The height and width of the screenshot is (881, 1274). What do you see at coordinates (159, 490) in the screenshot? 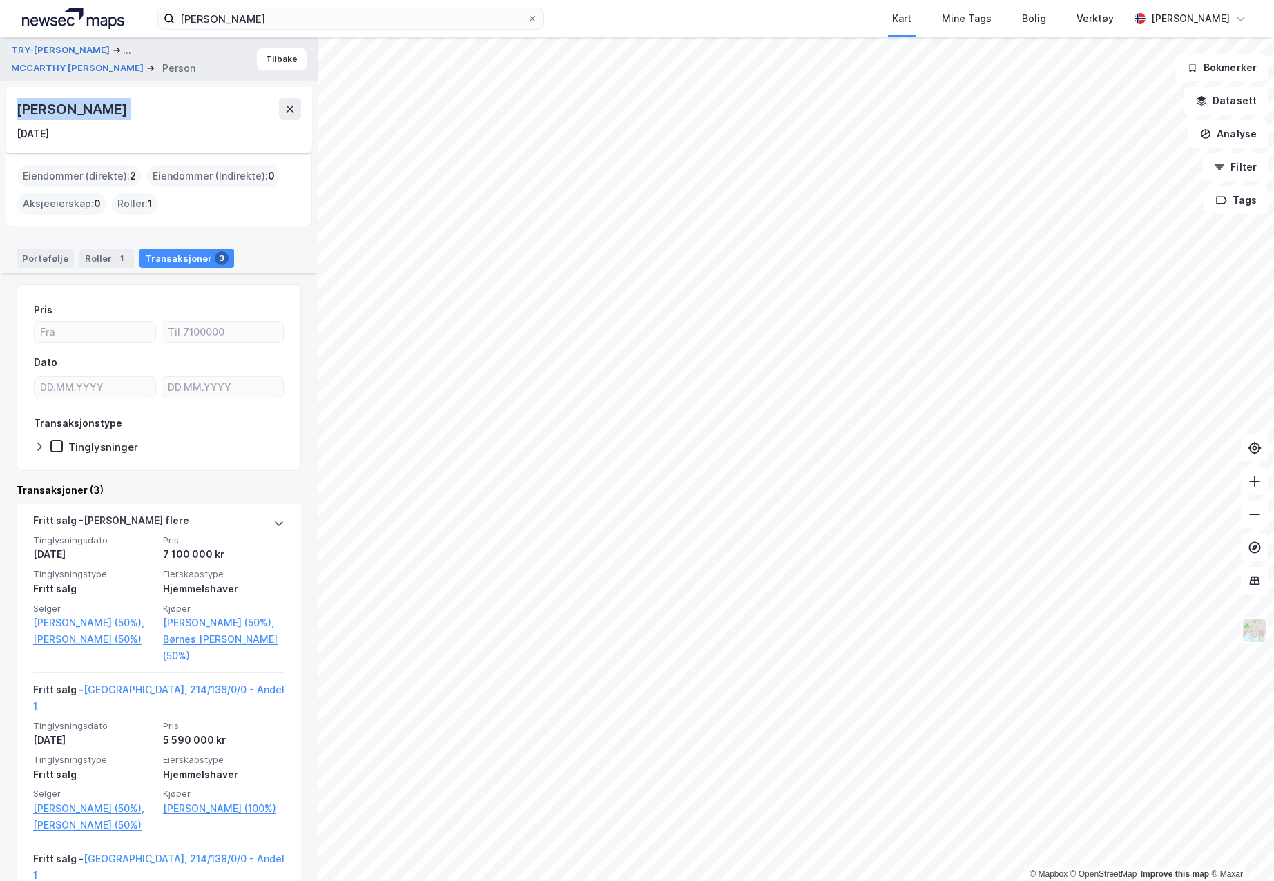
I see `div: Transaksjoner (3)` at bounding box center [159, 490].